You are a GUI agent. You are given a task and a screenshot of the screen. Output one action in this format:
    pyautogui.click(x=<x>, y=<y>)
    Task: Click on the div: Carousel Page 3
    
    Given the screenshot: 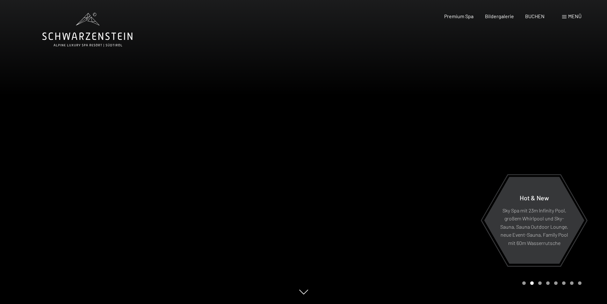 What is the action you would take?
    pyautogui.click(x=540, y=283)
    